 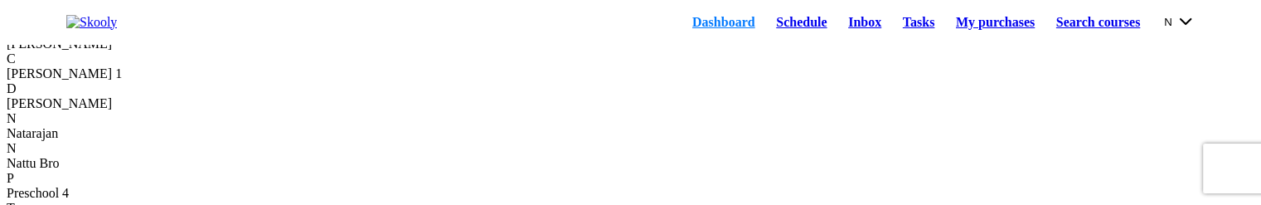 I want to click on a: My purchases, so click(x=995, y=22).